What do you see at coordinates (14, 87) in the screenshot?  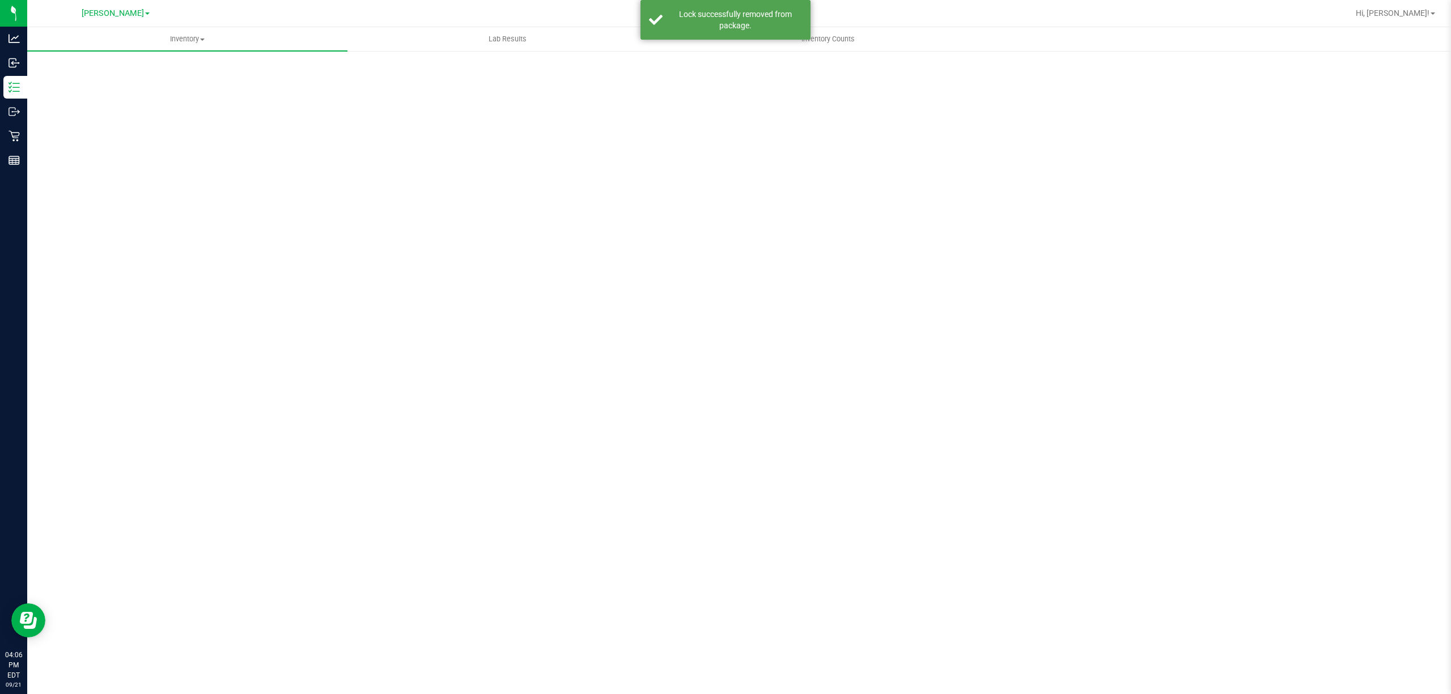 I see `inline-svg: Inventory` at bounding box center [14, 87].